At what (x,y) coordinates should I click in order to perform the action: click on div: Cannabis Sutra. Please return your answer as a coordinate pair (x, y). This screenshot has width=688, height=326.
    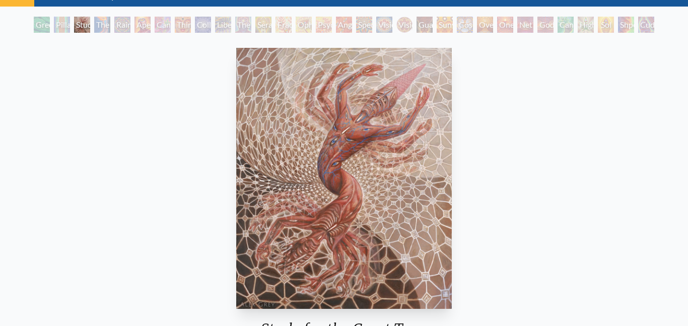
    Looking at the image, I should click on (163, 25).